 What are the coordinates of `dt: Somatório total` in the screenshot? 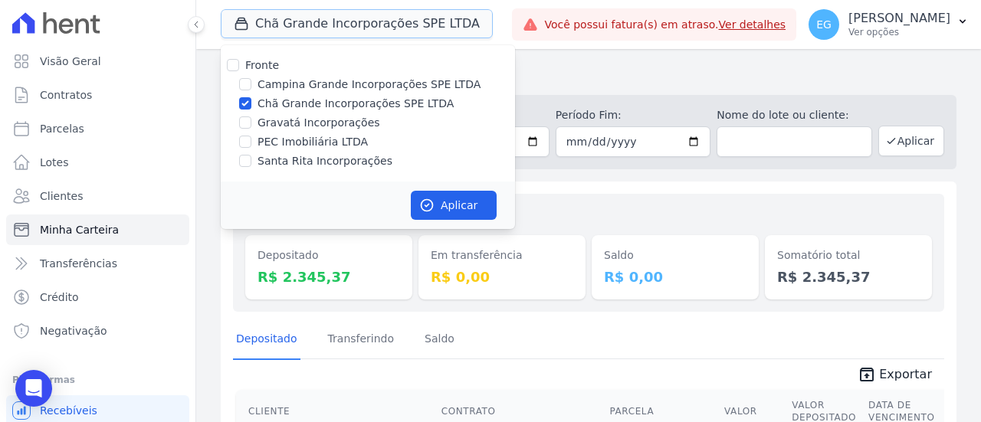 It's located at (849, 255).